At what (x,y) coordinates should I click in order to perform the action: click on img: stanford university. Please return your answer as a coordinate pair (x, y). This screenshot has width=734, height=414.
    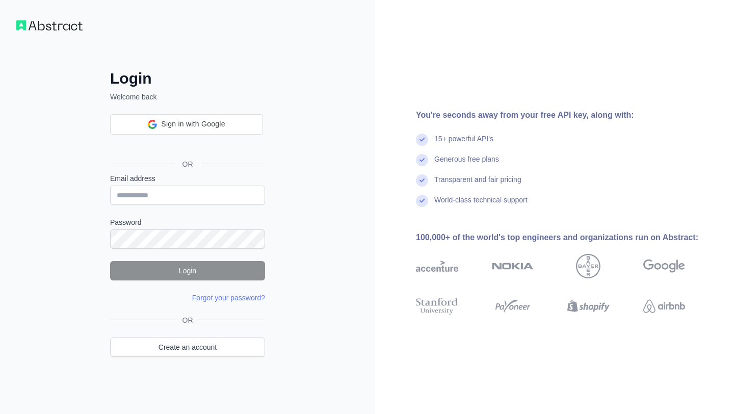
    Looking at the image, I should click on (437, 306).